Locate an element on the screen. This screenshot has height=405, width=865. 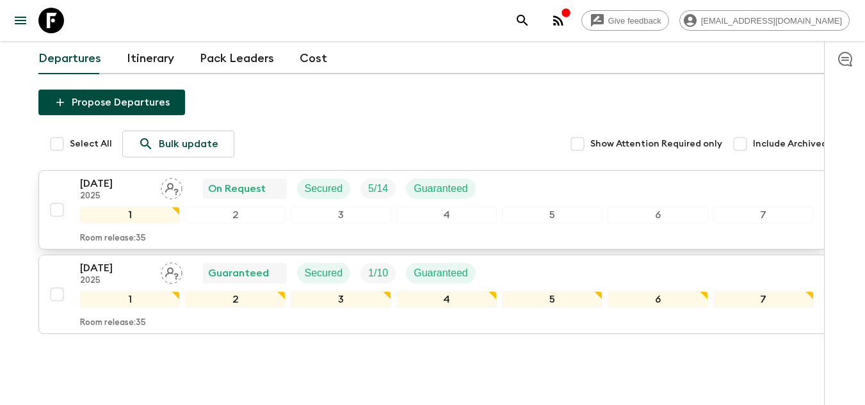
span: Select All is located at coordinates (91, 144).